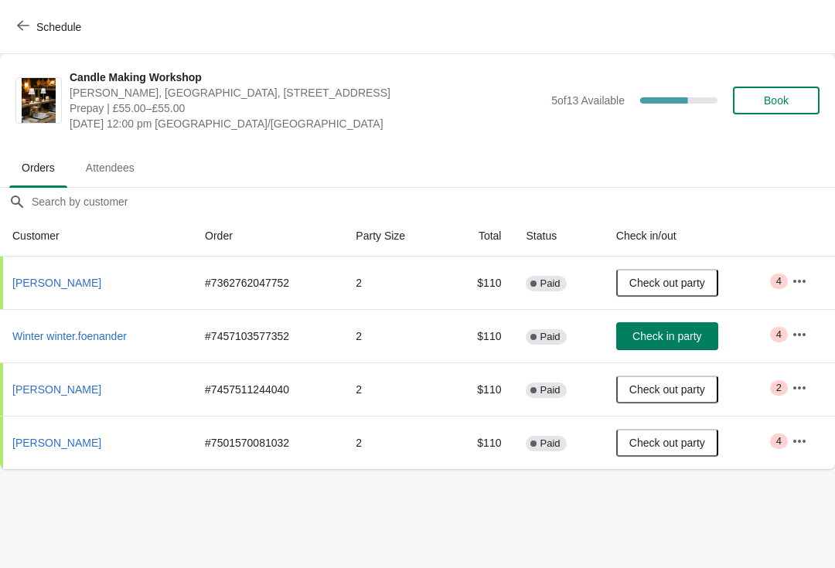 The image size is (835, 568). What do you see at coordinates (588, 101) in the screenshot?
I see `span: 5 of 13 Available` at bounding box center [588, 101].